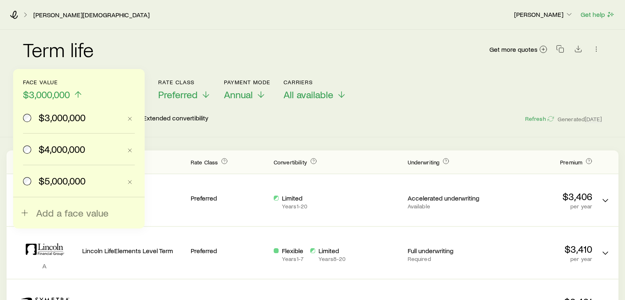  Describe the element at coordinates (53, 82) in the screenshot. I see `p: Face value` at that location.